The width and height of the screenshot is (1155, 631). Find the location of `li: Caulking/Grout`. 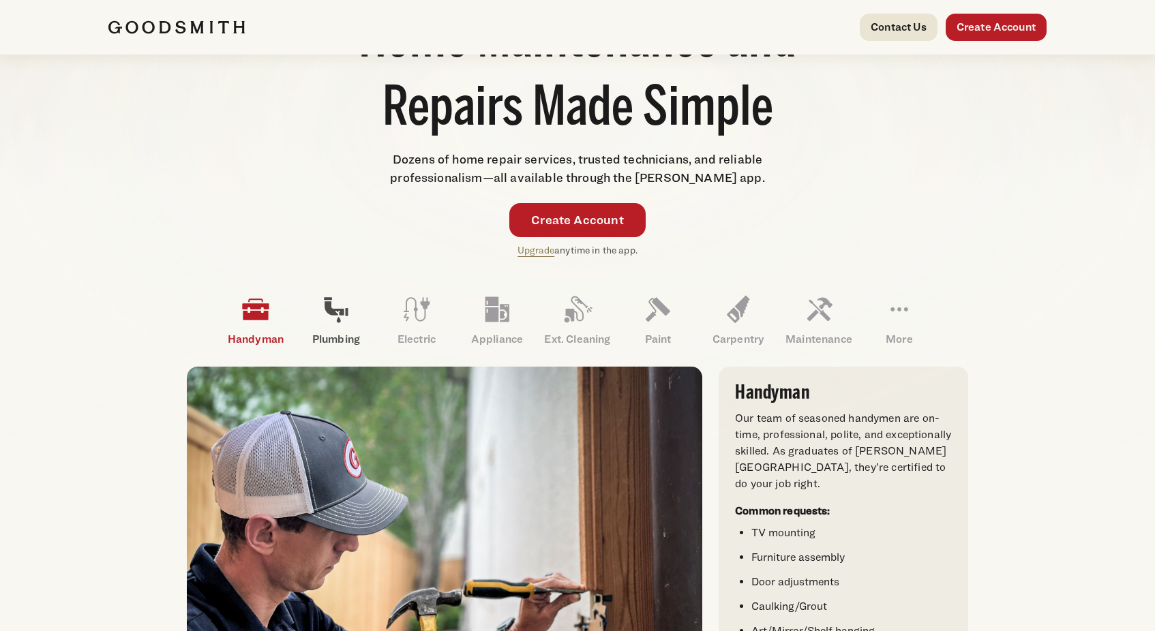

li: Caulking/Grout is located at coordinates (852, 607).